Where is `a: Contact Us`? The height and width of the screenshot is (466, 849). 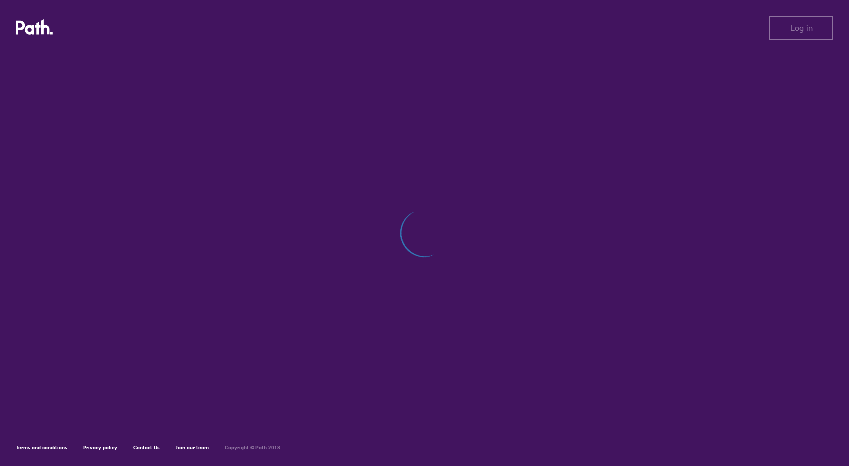
a: Contact Us is located at coordinates (146, 447).